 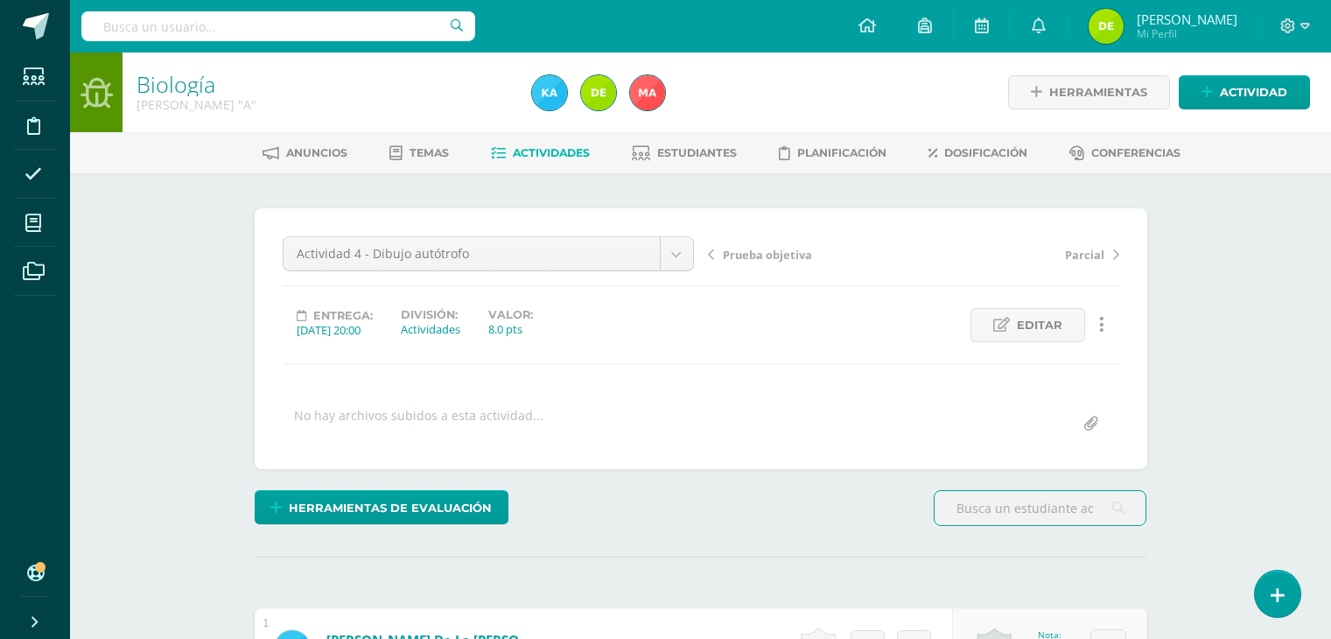 What do you see at coordinates (382, 507) in the screenshot?
I see `a: Herramientas de evaluación` at bounding box center [382, 507].